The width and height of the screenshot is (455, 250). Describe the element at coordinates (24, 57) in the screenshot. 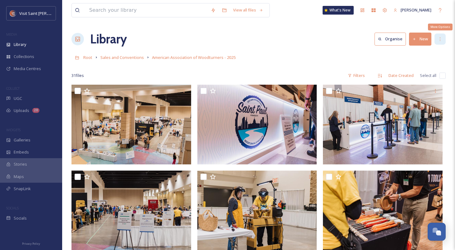

I see `span: Collections` at that location.